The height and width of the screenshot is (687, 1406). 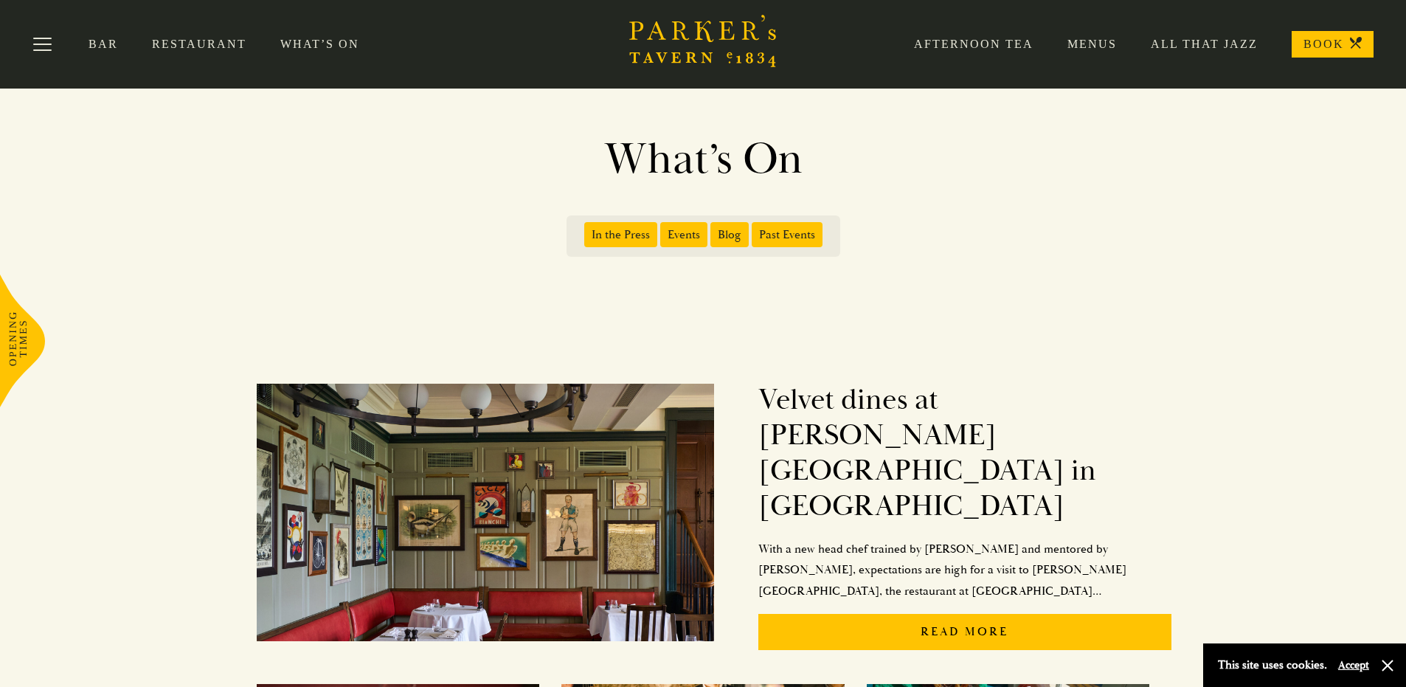 I want to click on span: Past Events, so click(x=787, y=235).